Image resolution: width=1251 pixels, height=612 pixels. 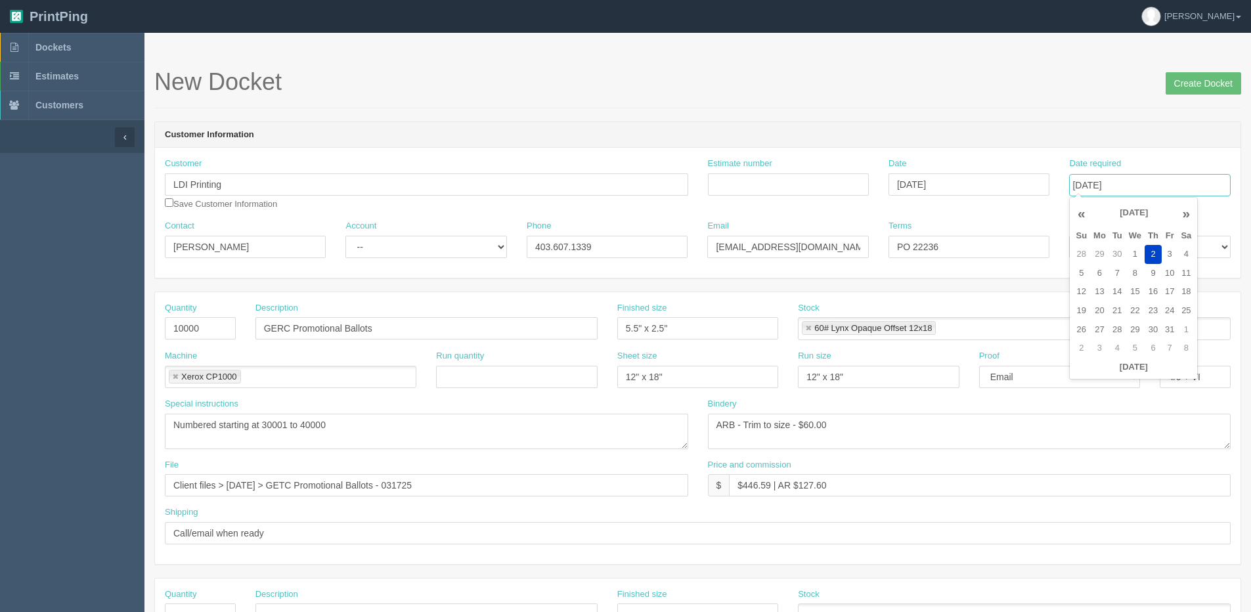 I want to click on label: Run quantity, so click(x=460, y=356).